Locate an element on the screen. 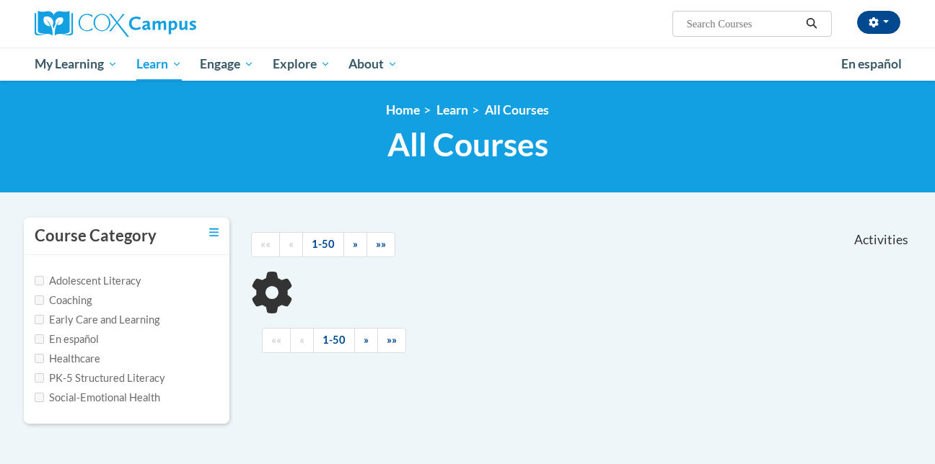 The image size is (935, 464). button: Account Settings is located at coordinates (878, 22).